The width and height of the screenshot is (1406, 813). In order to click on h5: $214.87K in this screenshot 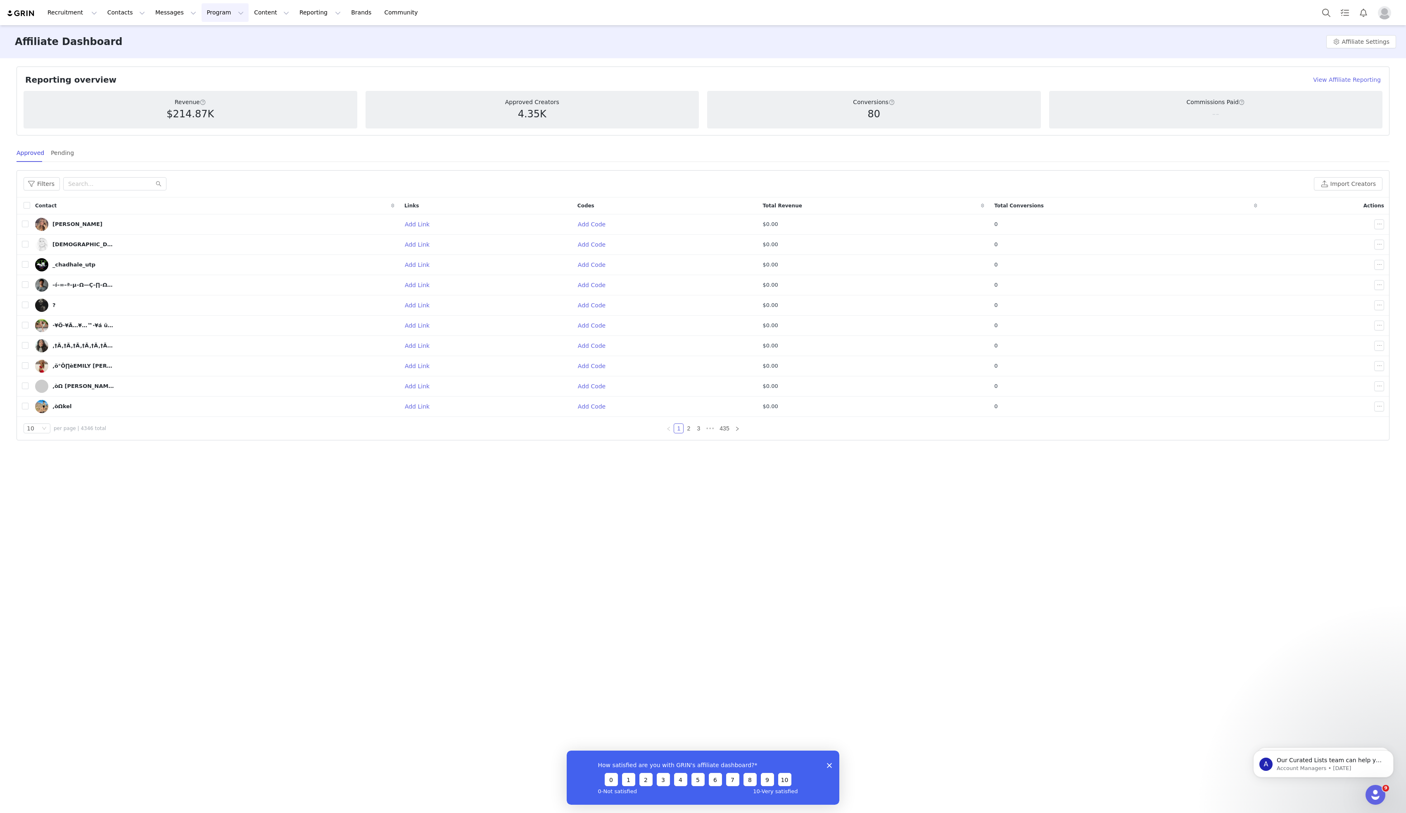, I will do `click(190, 114)`.